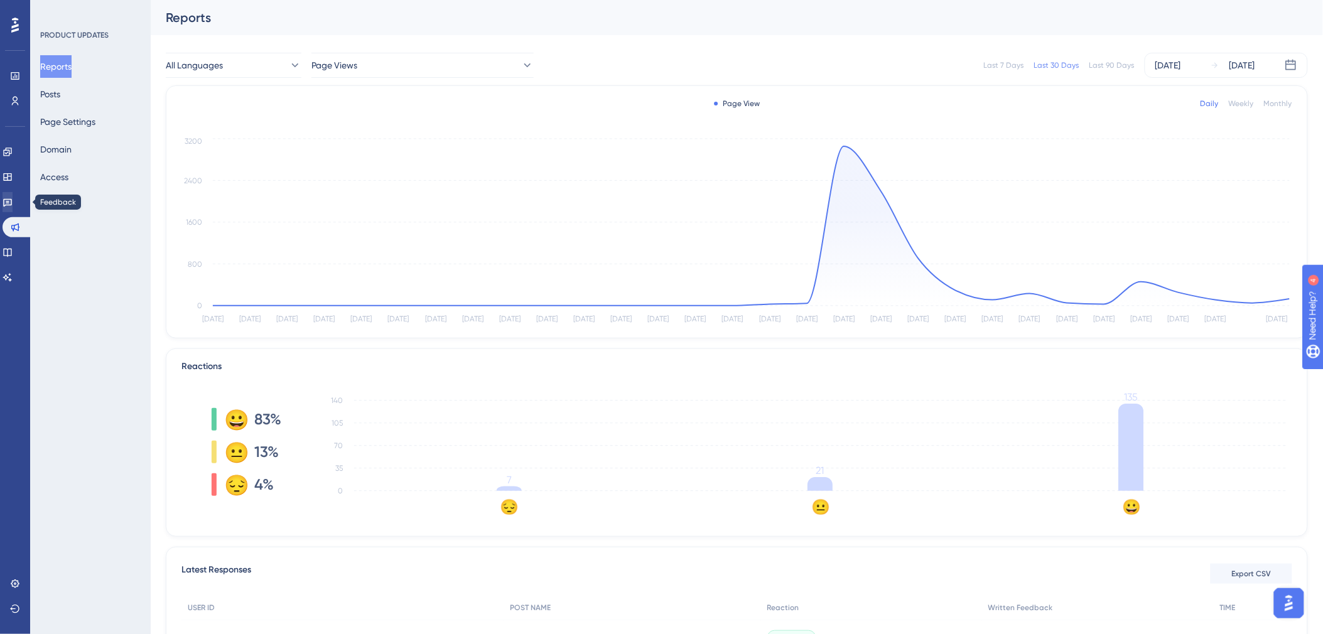 The image size is (1323, 634). What do you see at coordinates (56, 149) in the screenshot?
I see `button: Domain` at bounding box center [56, 149].